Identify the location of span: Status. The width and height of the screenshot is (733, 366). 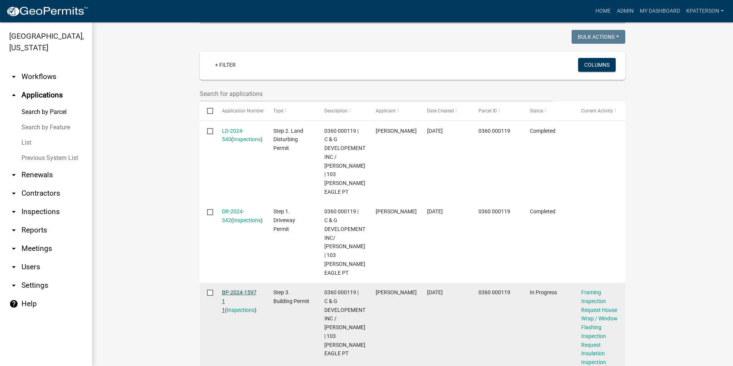
(536, 111).